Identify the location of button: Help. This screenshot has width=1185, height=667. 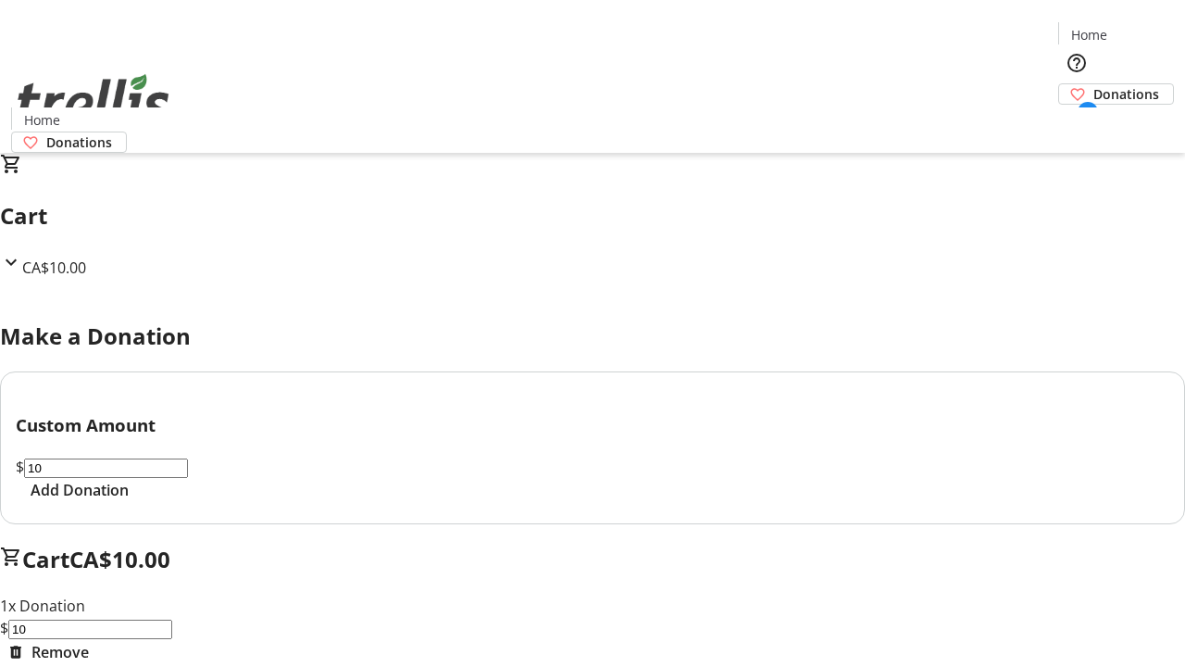
(1077, 63).